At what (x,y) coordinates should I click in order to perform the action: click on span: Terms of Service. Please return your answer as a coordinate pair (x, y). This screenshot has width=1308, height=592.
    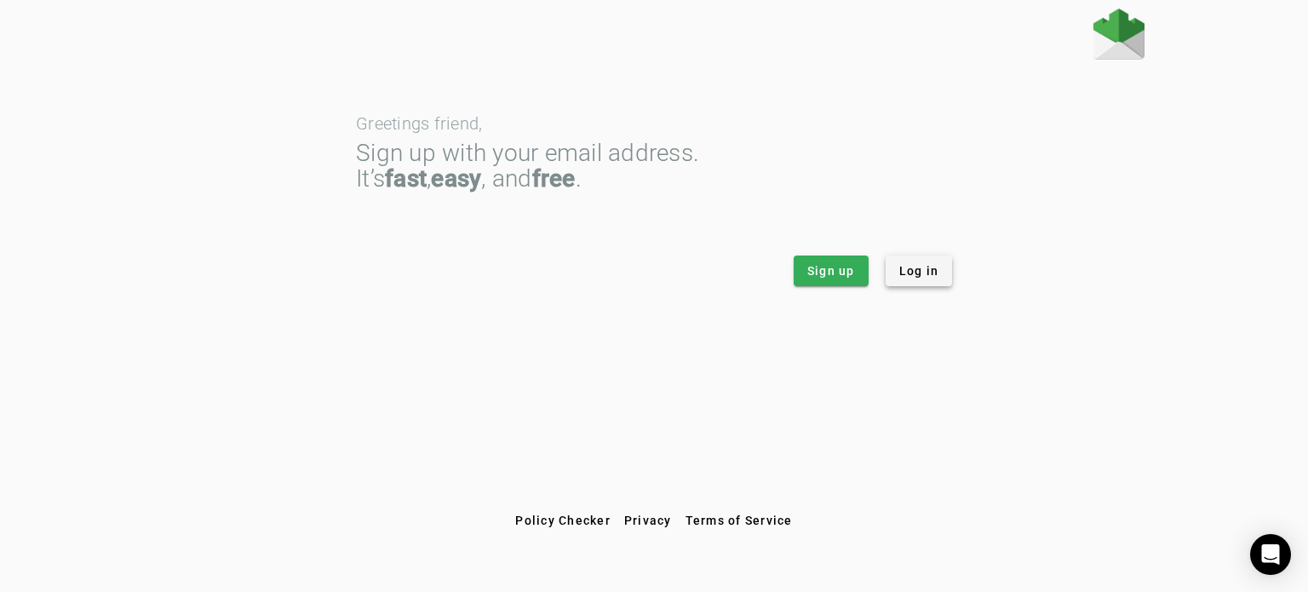
    Looking at the image, I should click on (739, 520).